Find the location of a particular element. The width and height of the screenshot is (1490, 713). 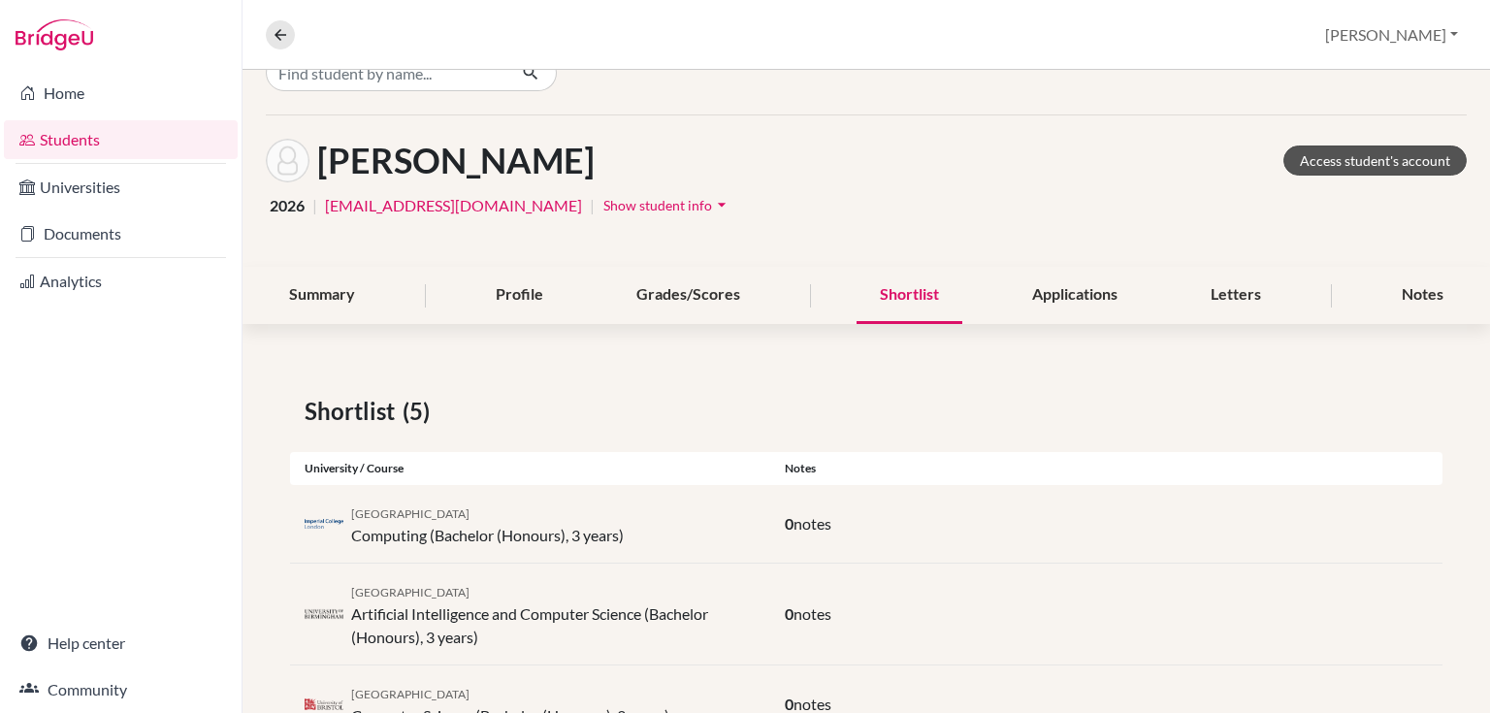

a: Documents is located at coordinates (120, 234).